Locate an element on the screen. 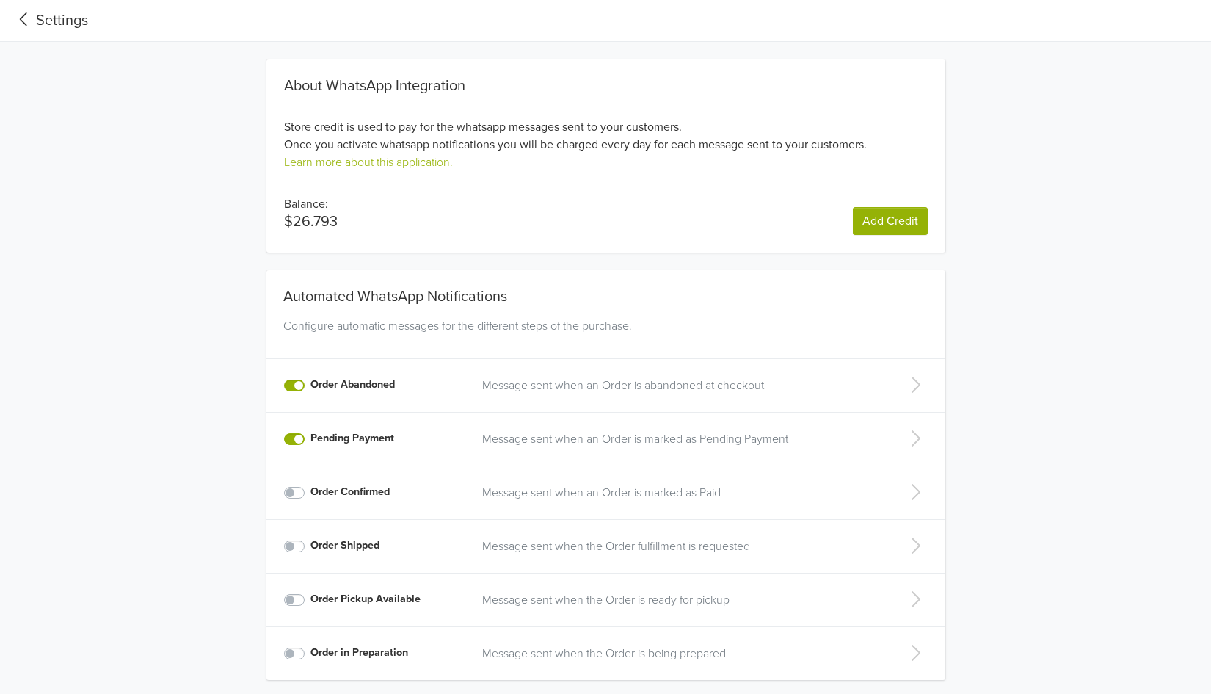 This screenshot has height=694, width=1211. label: Order Shipped is located at coordinates (345, 546).